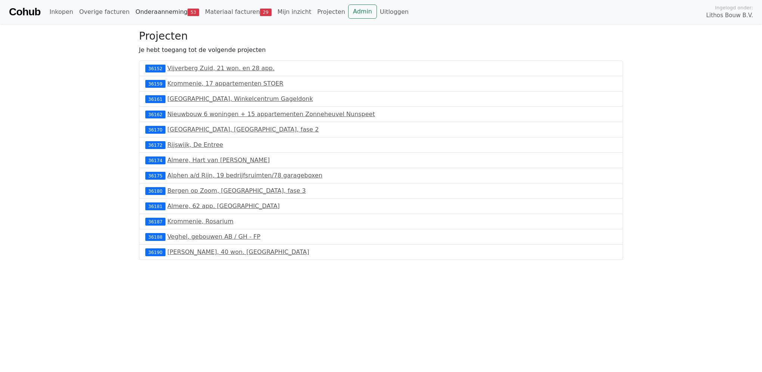  I want to click on div: 36152, so click(155, 68).